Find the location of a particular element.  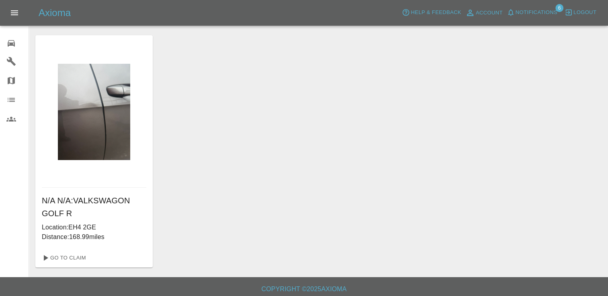

span: Help & Feedback is located at coordinates (435, 12).